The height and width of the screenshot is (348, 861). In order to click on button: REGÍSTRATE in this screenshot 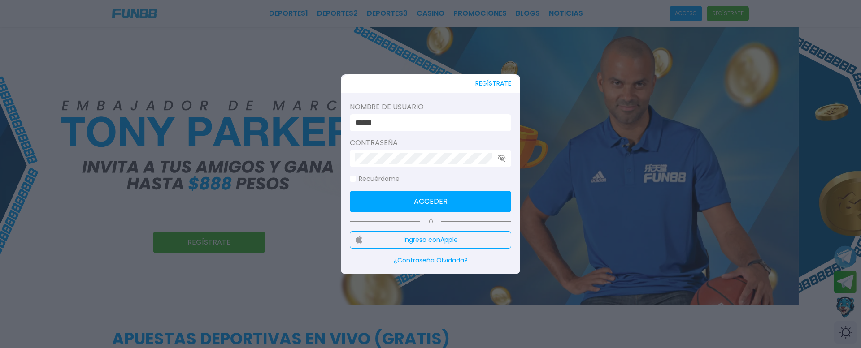, I will do `click(493, 83)`.